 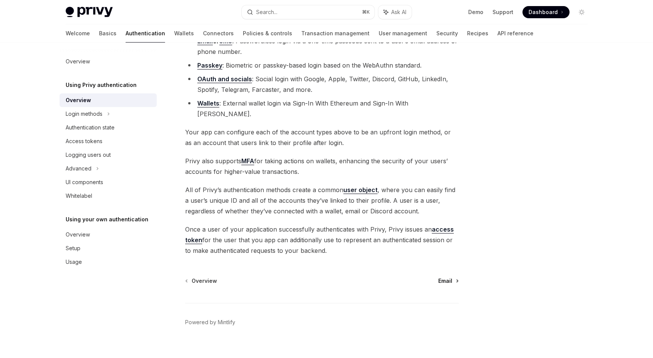 I want to click on div: Whitelabel, so click(x=79, y=196).